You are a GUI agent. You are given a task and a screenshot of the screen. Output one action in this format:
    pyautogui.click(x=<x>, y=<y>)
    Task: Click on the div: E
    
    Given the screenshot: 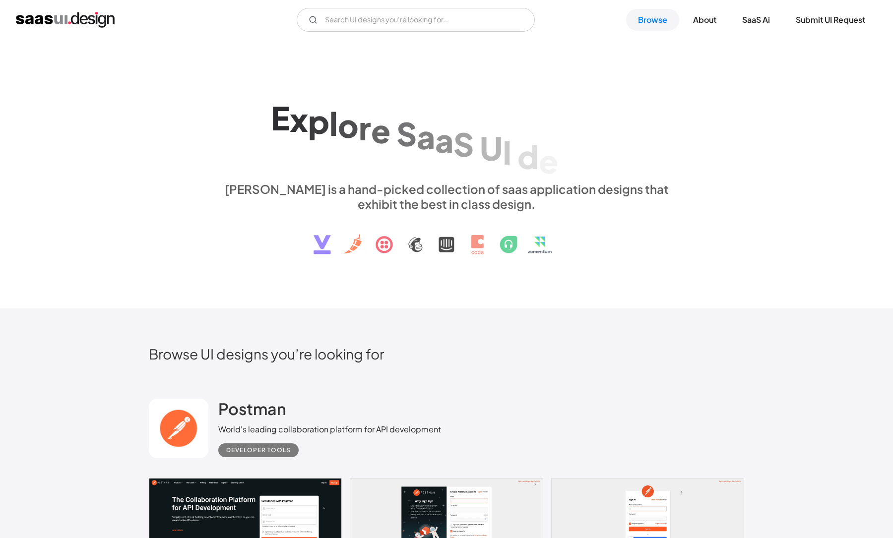 What is the action you would take?
    pyautogui.click(x=280, y=118)
    